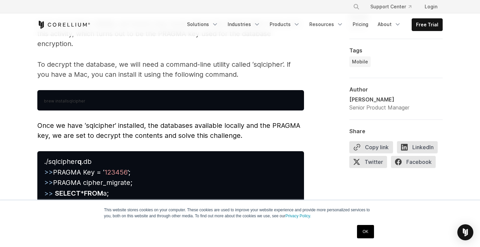 The height and width of the screenshot is (247, 480). What do you see at coordinates (240, 213) in the screenshot?
I see `p: This website stores cookies on your computer. These cookies are used to improve your website expe...` at bounding box center [240, 213].